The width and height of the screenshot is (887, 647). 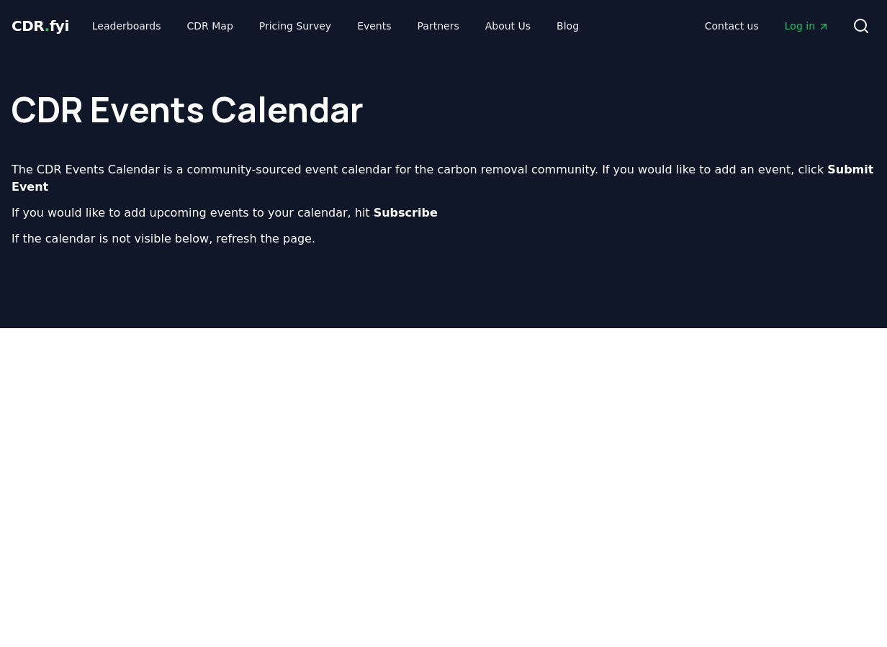 I want to click on a: CDR Map, so click(x=210, y=26).